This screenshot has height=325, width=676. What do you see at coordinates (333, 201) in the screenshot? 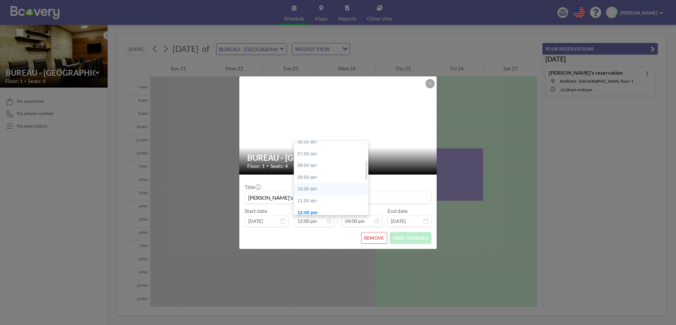
I see `div: 11:00 am` at bounding box center [333, 201].